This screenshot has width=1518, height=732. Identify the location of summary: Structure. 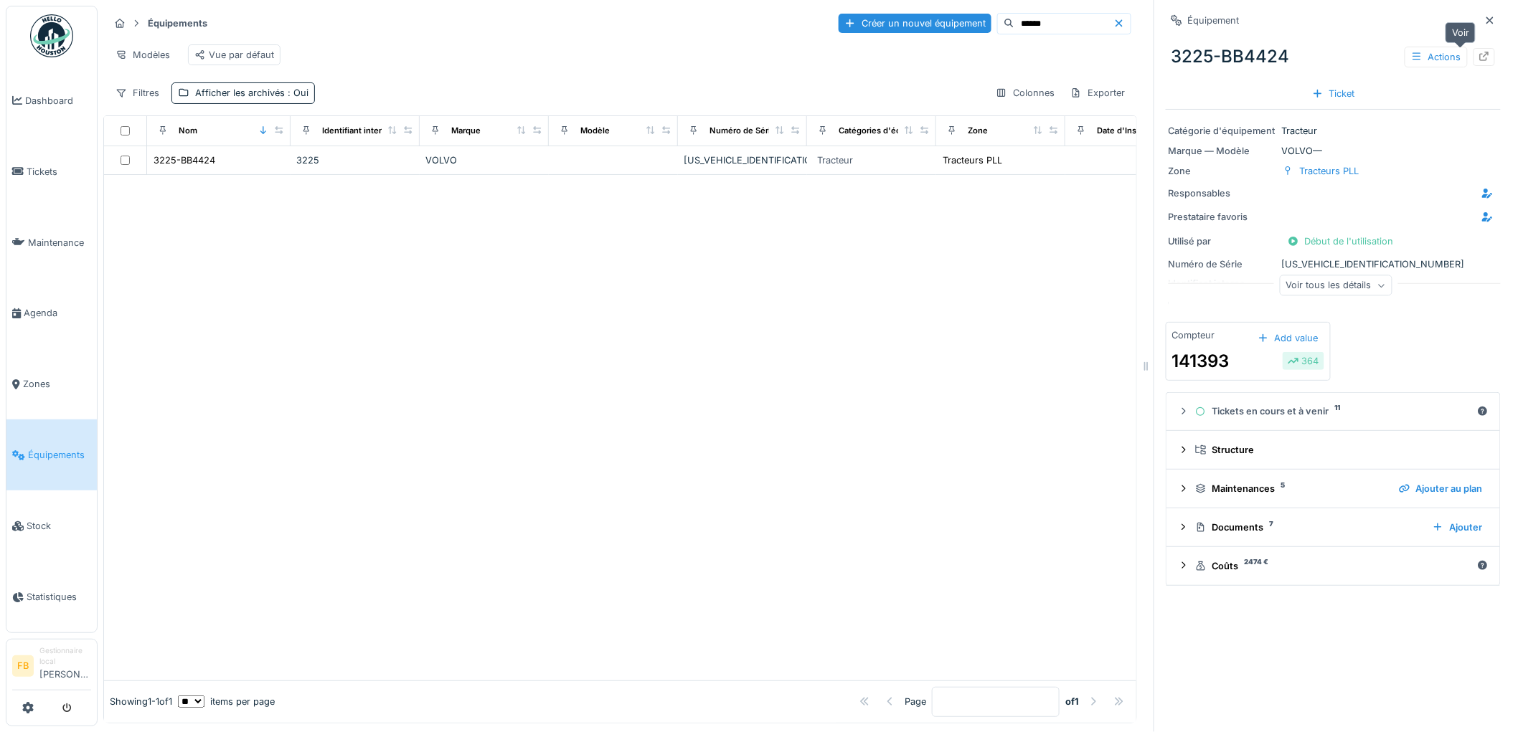
(1333, 450).